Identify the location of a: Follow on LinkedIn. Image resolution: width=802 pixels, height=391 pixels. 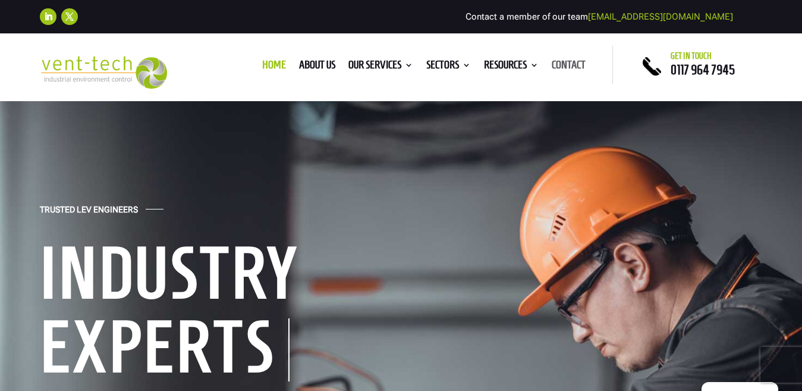
(48, 17).